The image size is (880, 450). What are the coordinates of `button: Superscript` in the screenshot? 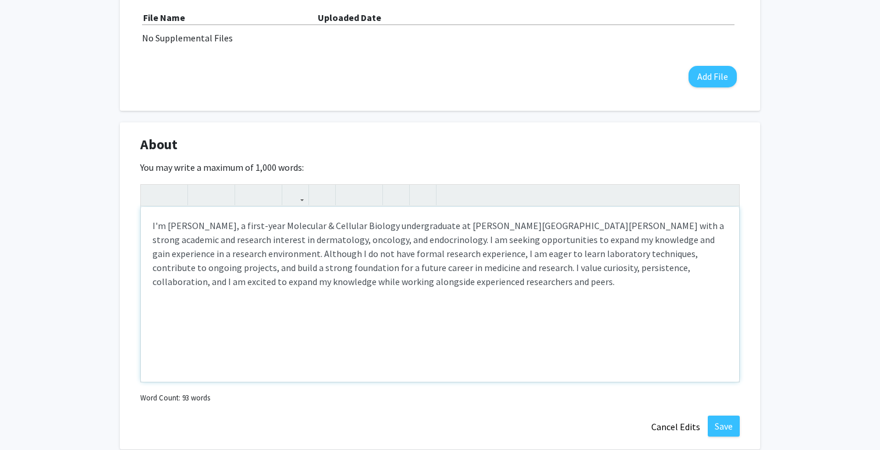 It's located at (248, 195).